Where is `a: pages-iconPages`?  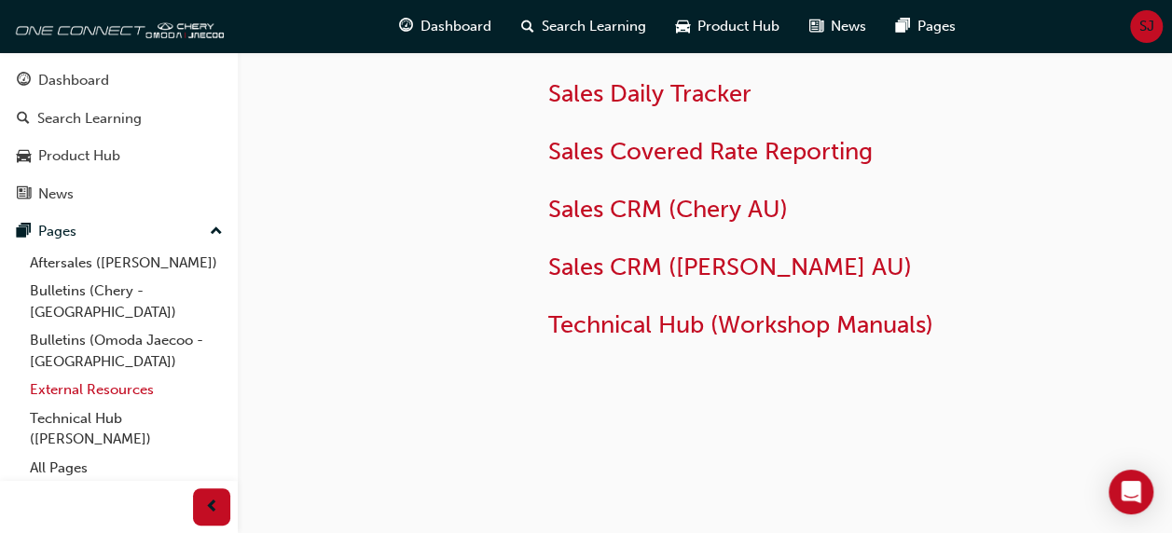
a: pages-iconPages is located at coordinates (926, 26).